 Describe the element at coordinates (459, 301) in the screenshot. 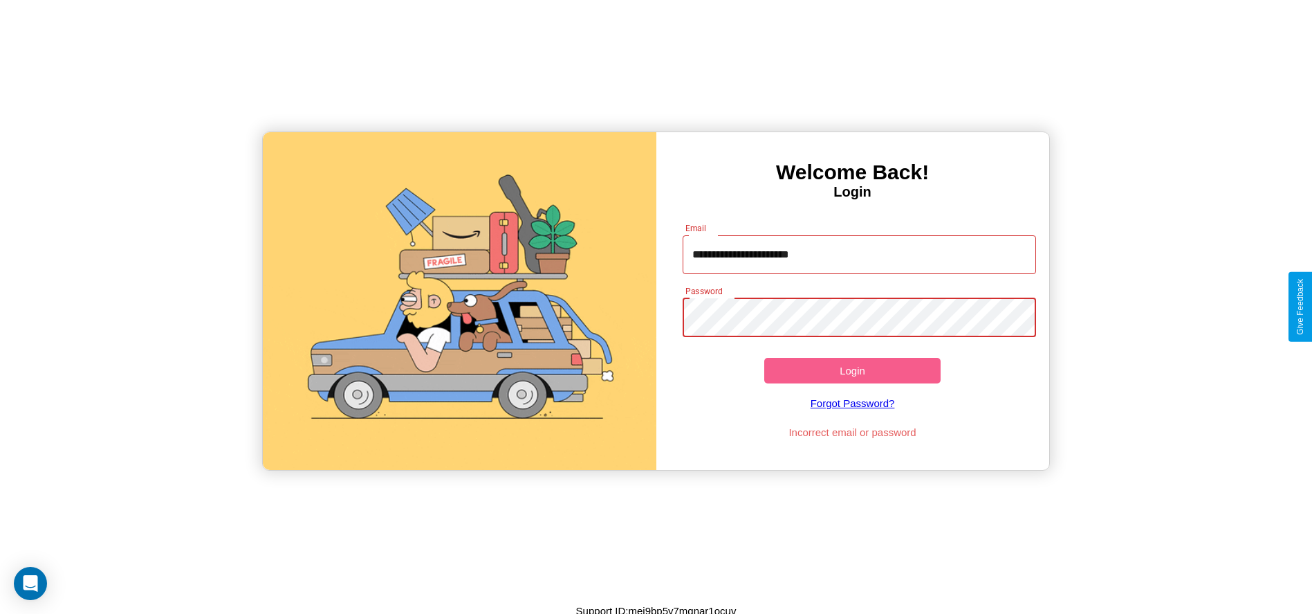

I see `img: gif` at that location.